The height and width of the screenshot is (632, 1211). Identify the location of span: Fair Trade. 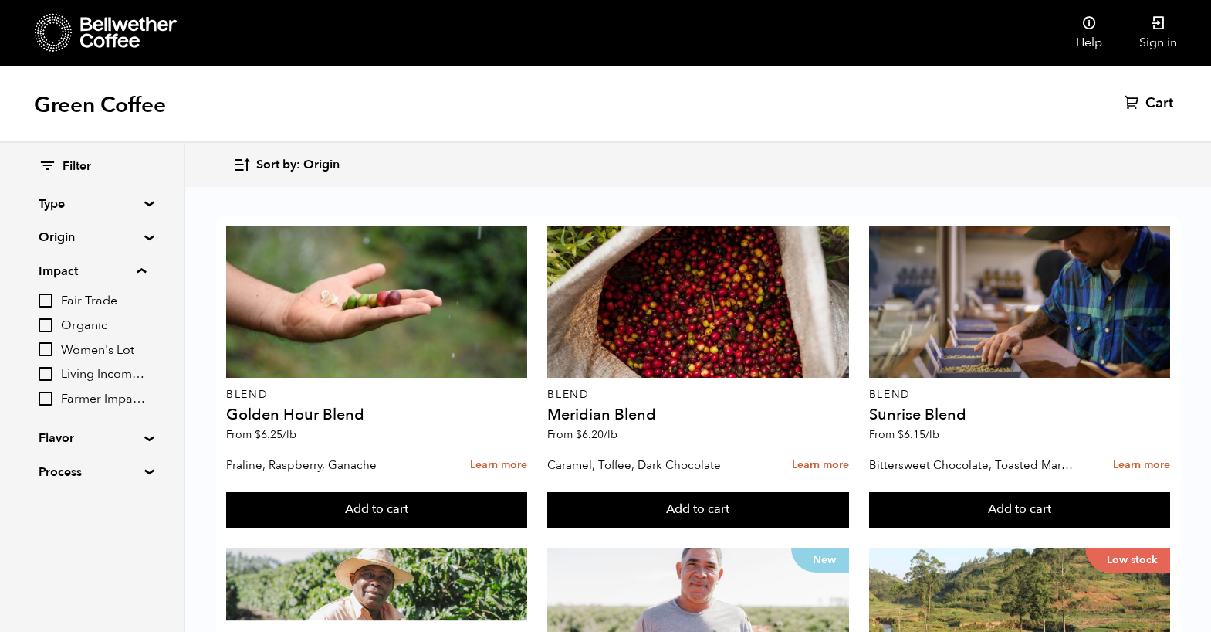
(103, 301).